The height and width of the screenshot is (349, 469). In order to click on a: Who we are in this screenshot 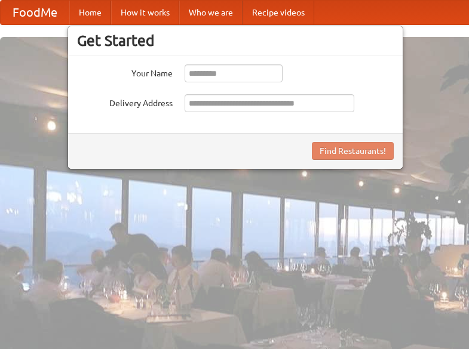, I will do `click(211, 13)`.